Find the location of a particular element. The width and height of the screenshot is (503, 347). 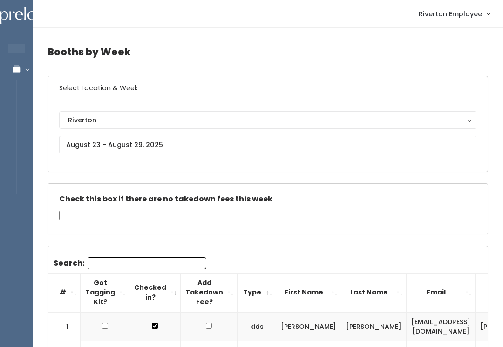

h5: Check this box if there are no takedown fees this week is located at coordinates (268, 199).